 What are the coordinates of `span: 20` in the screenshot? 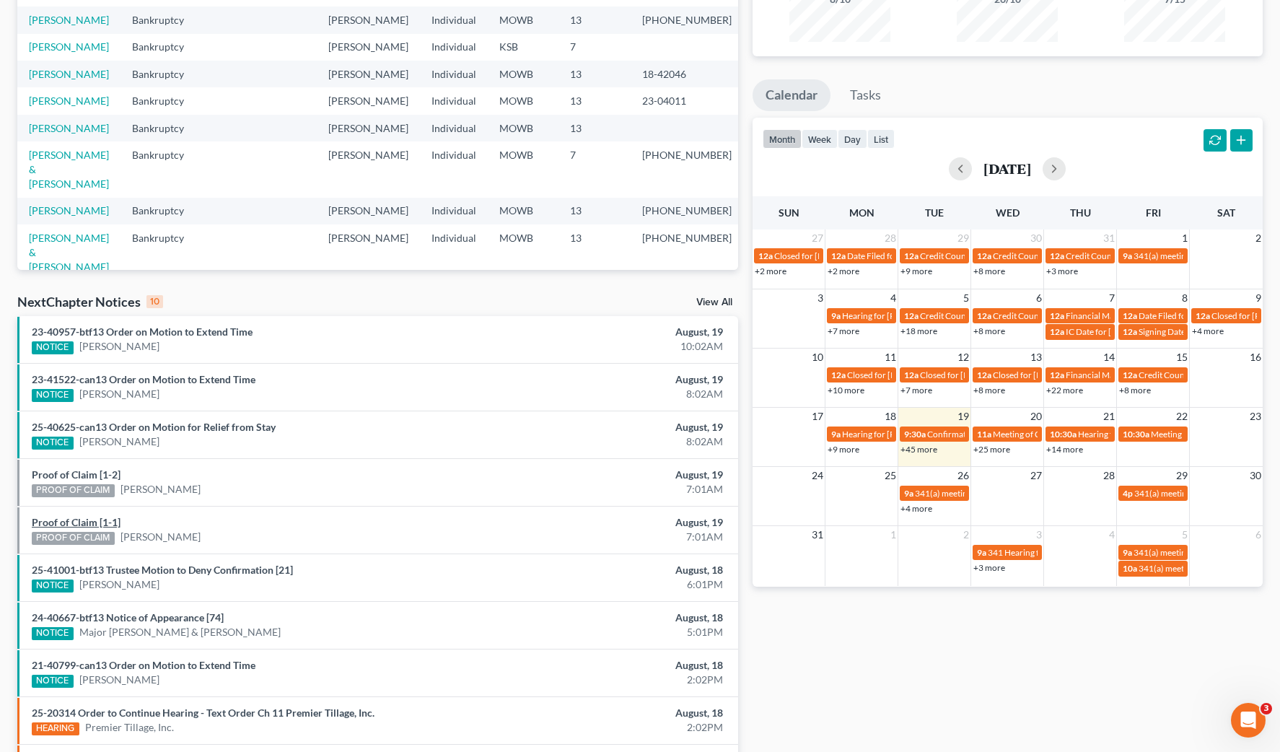 It's located at (1036, 416).